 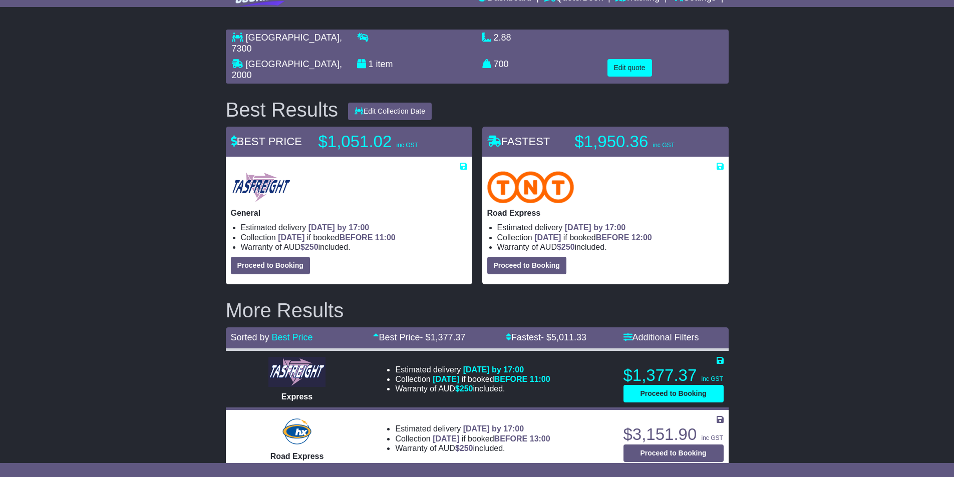 What do you see at coordinates (297, 396) in the screenshot?
I see `span: Express` at bounding box center [297, 396].